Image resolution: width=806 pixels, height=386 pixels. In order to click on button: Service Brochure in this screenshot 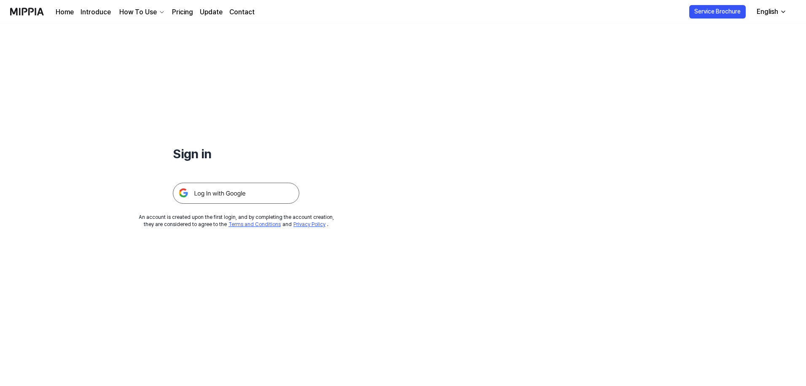, I will do `click(717, 12)`.